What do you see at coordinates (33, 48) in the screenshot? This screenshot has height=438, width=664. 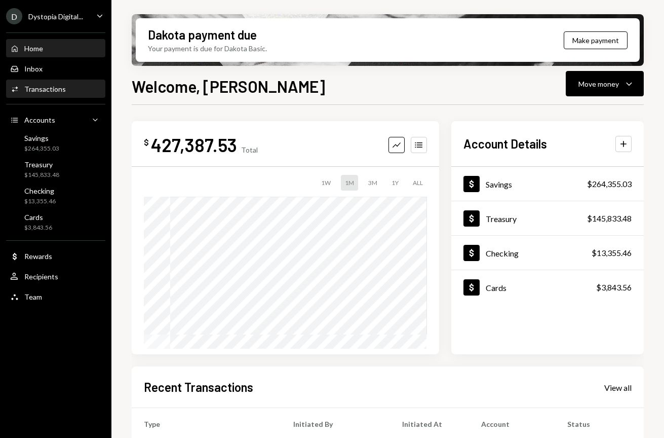 I see `div: Home` at bounding box center [33, 48].